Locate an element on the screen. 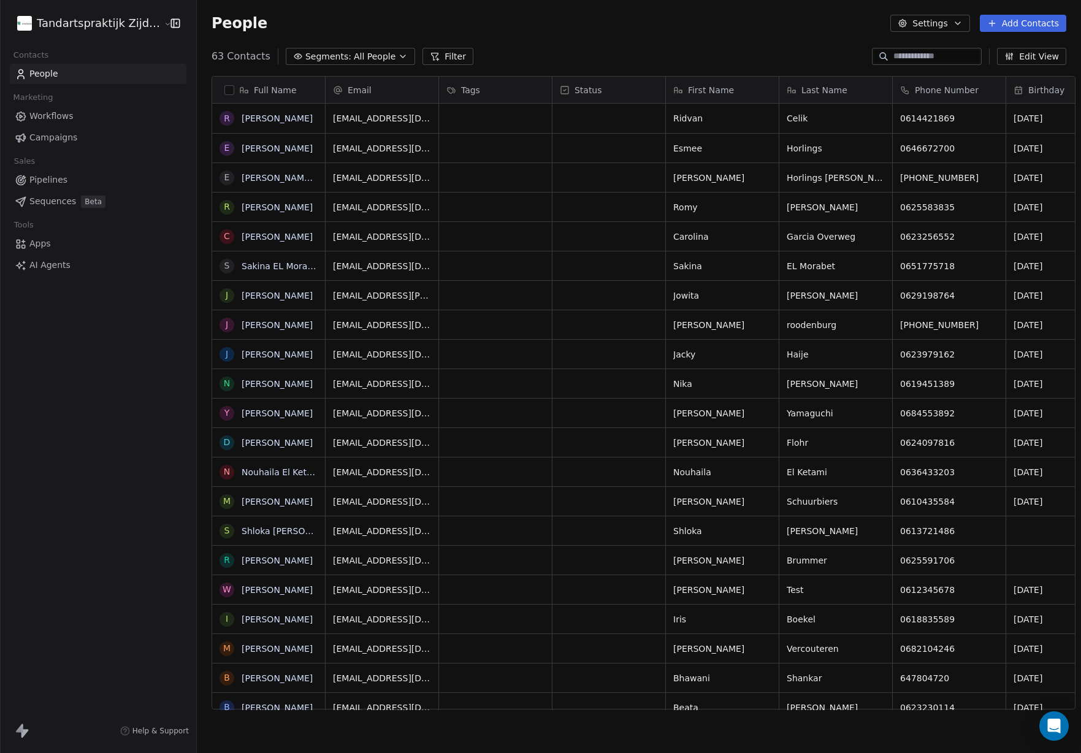 The width and height of the screenshot is (1081, 753). button: Tandartspraktijk Zijdelwaard is located at coordinates (85, 23).